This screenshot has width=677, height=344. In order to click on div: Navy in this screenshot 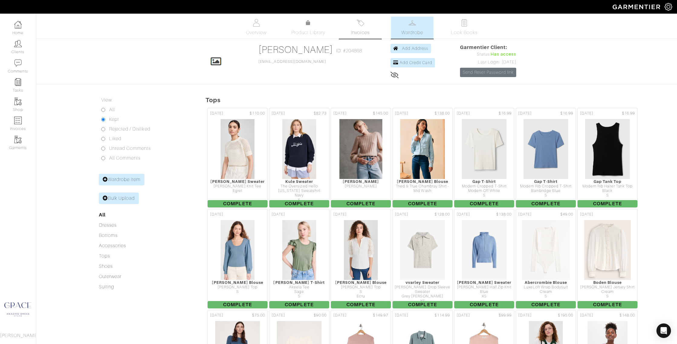, I will do `click(299, 195)`.